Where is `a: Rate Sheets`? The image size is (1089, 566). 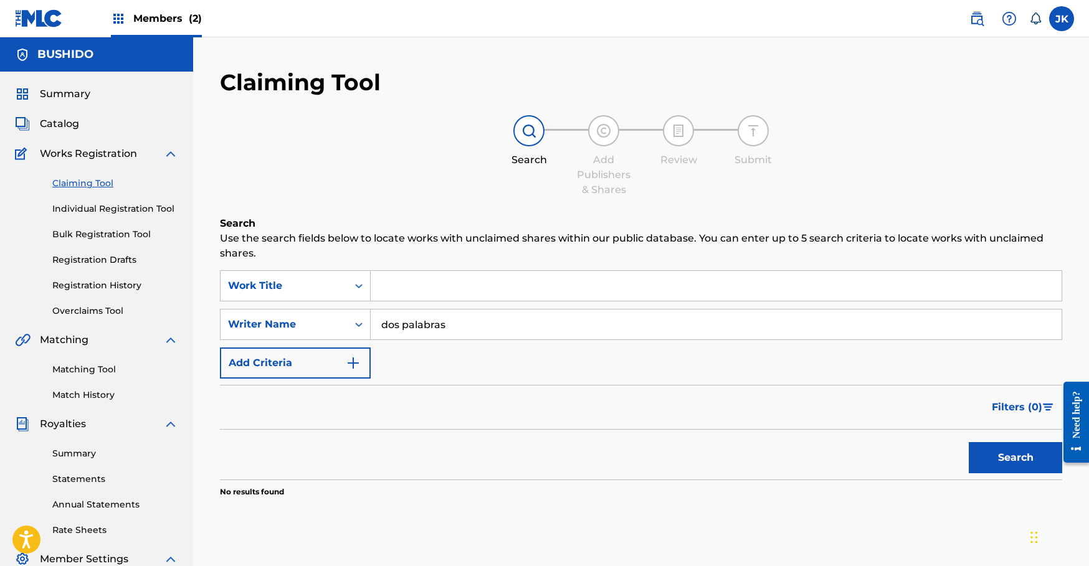
a: Rate Sheets is located at coordinates (115, 530).